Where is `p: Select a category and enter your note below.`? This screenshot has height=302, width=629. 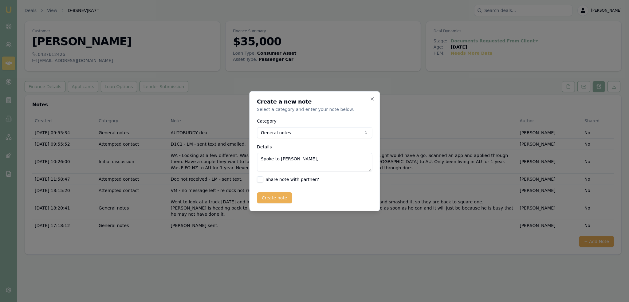 p: Select a category and enter your note below. is located at coordinates (314, 109).